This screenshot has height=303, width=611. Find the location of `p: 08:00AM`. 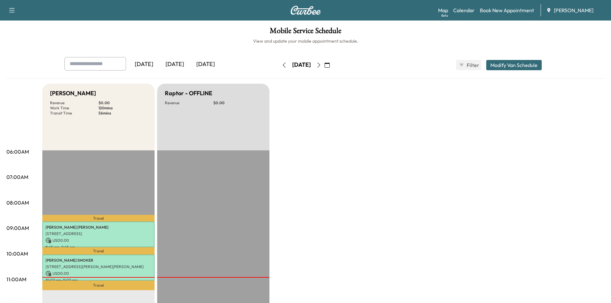

p: 08:00AM is located at coordinates (18, 203).